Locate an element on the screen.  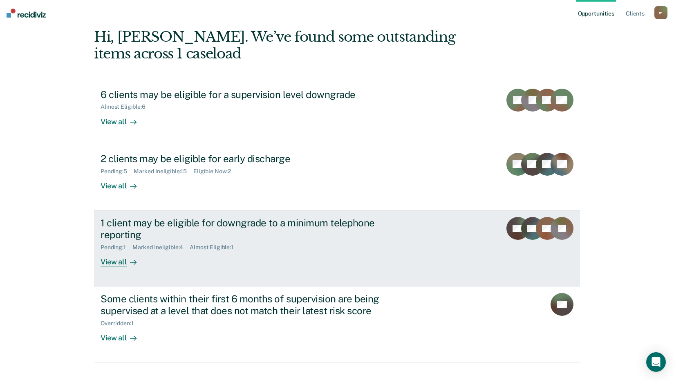
div: 2 clients may be eligible for early discharge is located at coordinates (244, 159).